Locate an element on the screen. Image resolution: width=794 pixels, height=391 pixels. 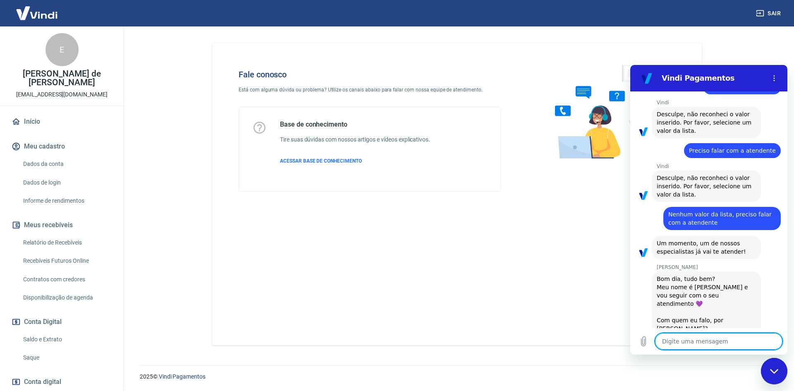
p: 2025 © is located at coordinates (457, 376).